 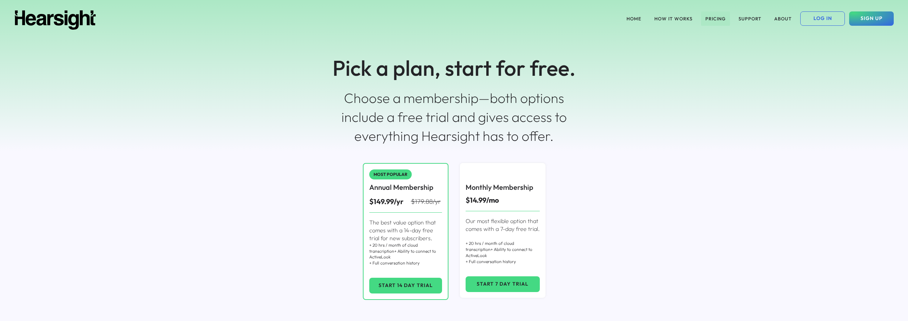 I want to click on div: Monthly Membership, so click(x=500, y=187).